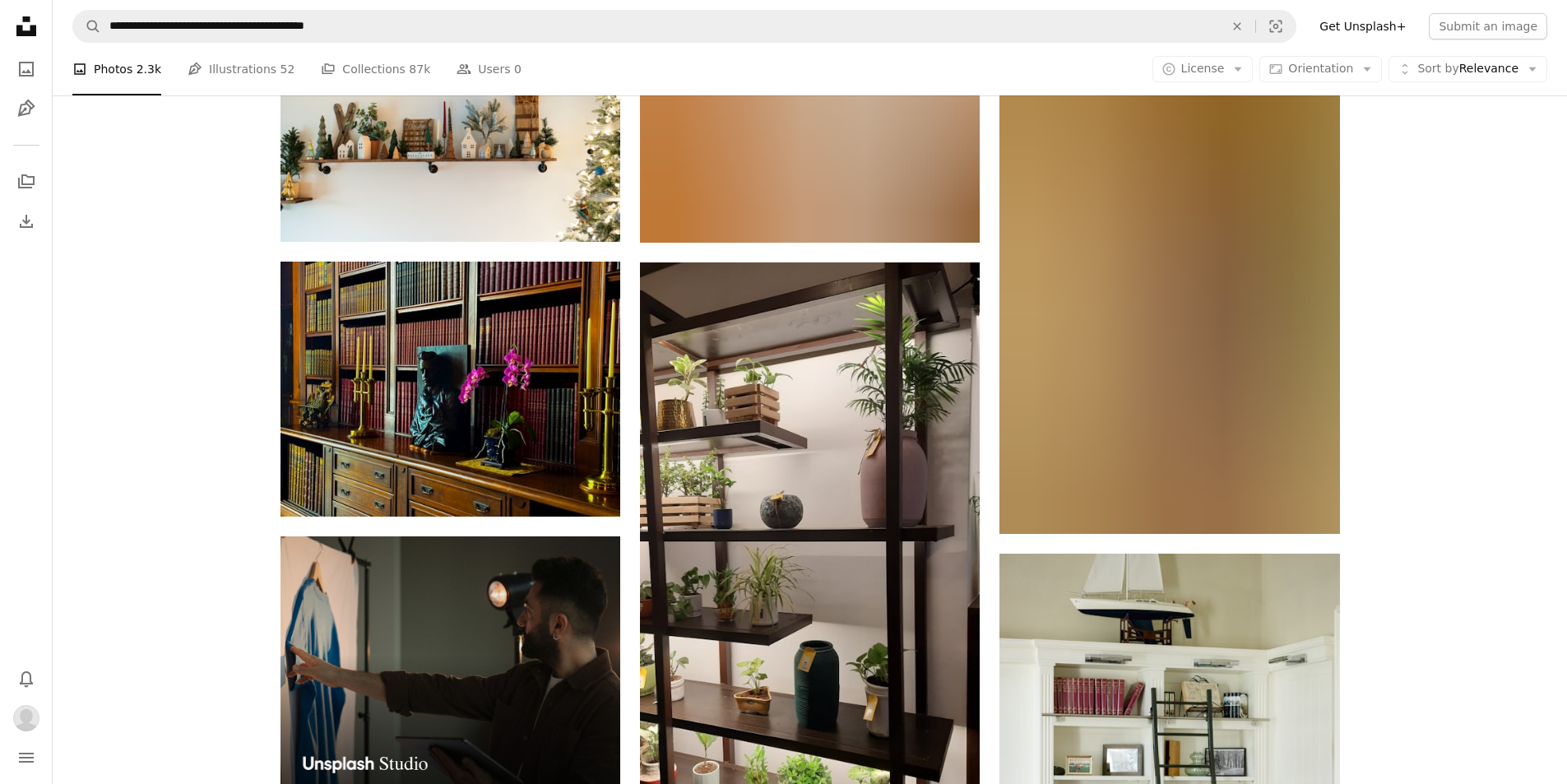  What do you see at coordinates (1275, 26) in the screenshot?
I see `button: Visual search` at bounding box center [1275, 26].